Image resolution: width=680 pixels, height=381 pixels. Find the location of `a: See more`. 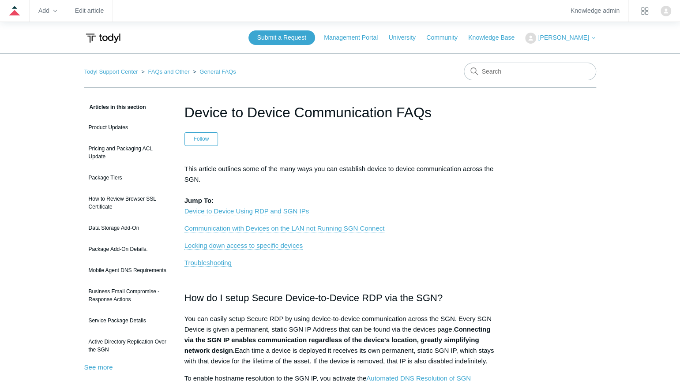

a: See more is located at coordinates (98, 367).